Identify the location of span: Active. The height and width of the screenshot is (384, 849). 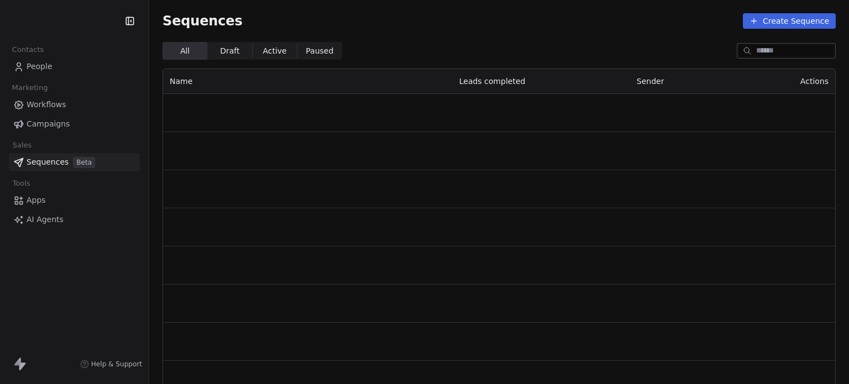
(274, 51).